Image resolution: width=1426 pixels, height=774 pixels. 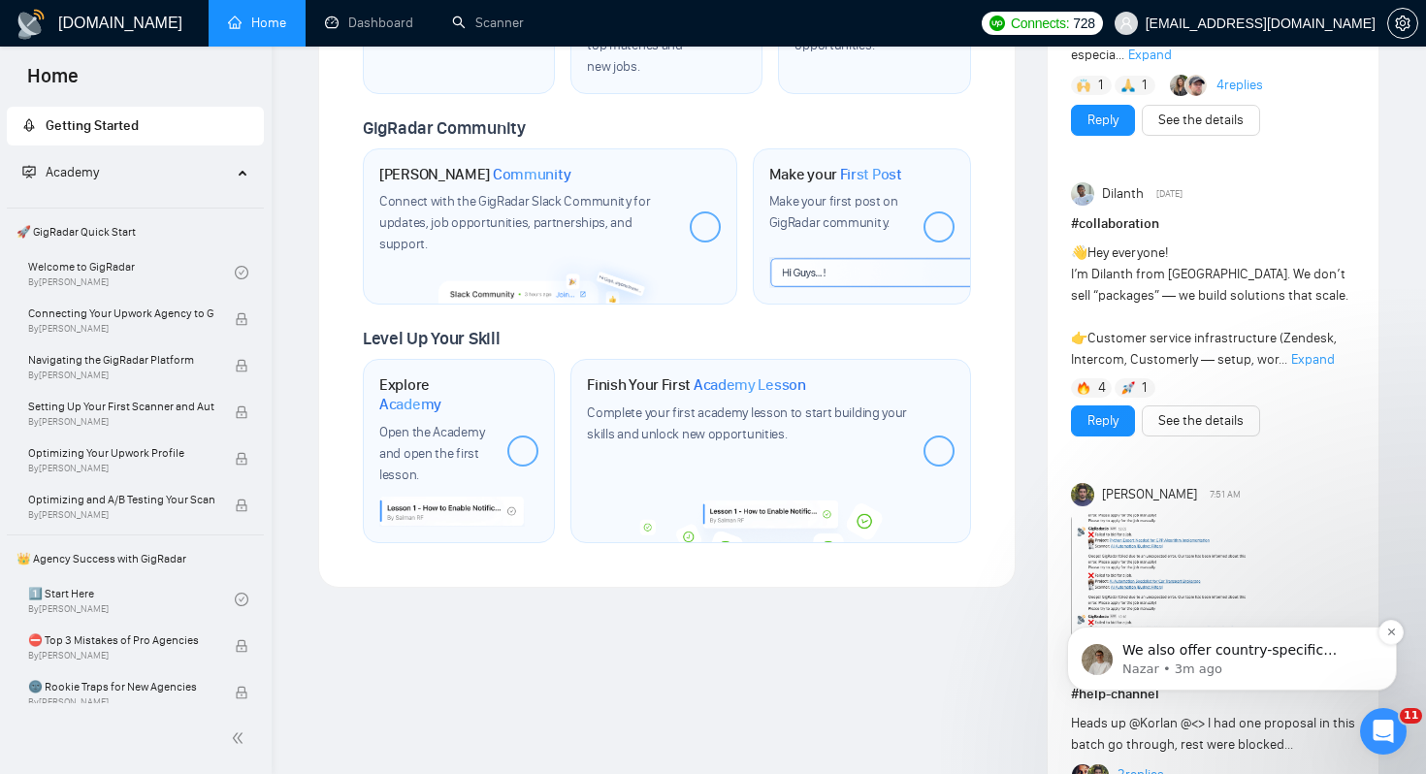 I want to click on img: Profile image for Nazar, so click(x=59, y=155).